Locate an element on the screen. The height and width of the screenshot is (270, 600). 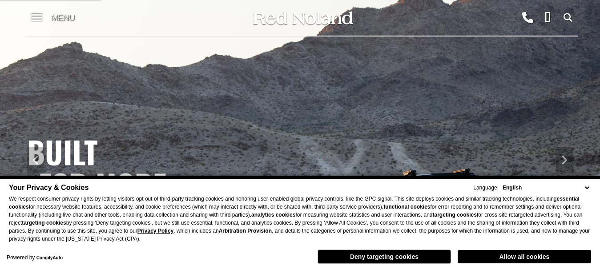
button: Allow all cookies is located at coordinates (525, 257).